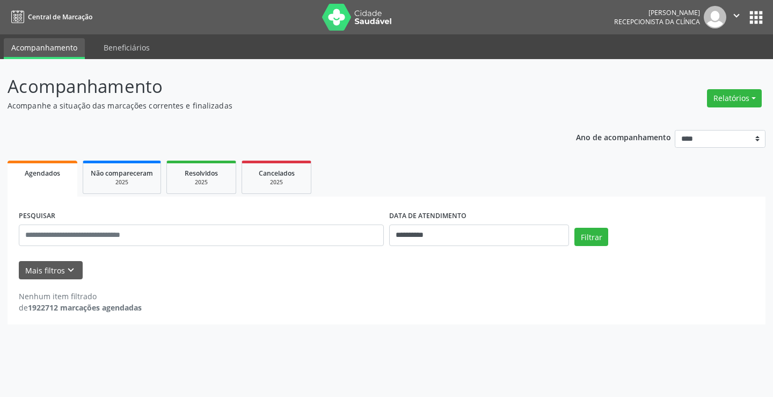  What do you see at coordinates (756, 17) in the screenshot?
I see `button: apps` at bounding box center [756, 17].